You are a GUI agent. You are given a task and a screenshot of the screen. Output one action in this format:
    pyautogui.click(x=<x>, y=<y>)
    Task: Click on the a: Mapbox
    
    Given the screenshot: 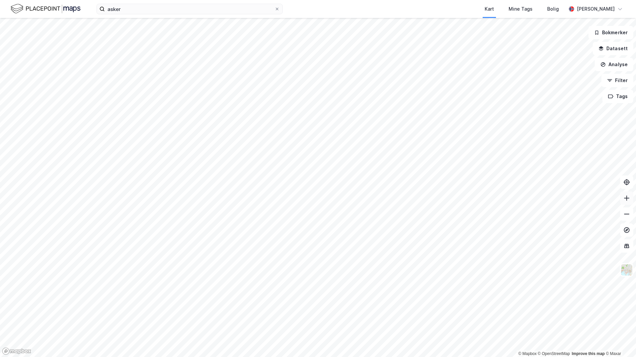 What is the action you would take?
    pyautogui.click(x=528, y=354)
    